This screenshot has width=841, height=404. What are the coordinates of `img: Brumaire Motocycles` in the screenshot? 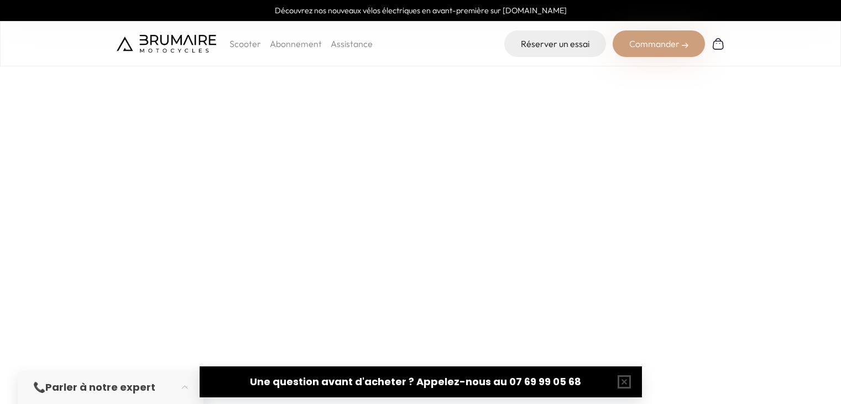 It's located at (166, 44).